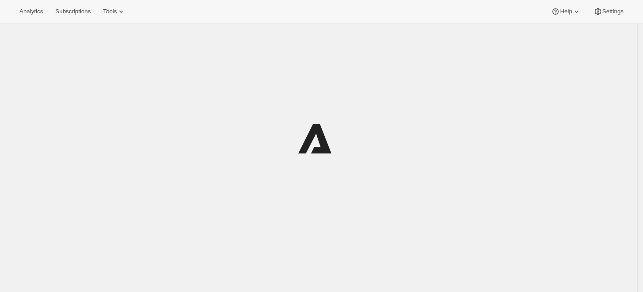  What do you see at coordinates (566, 11) in the screenshot?
I see `button: Help` at bounding box center [566, 11].